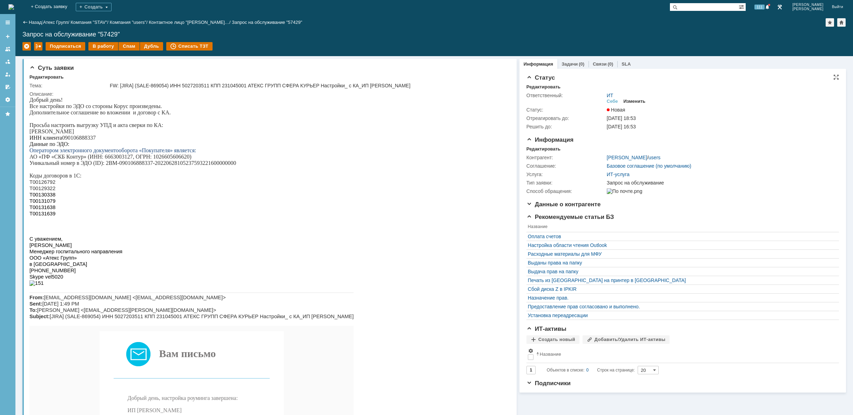  I want to click on span: Рекомендуемые статьи БЗ, so click(570, 217).